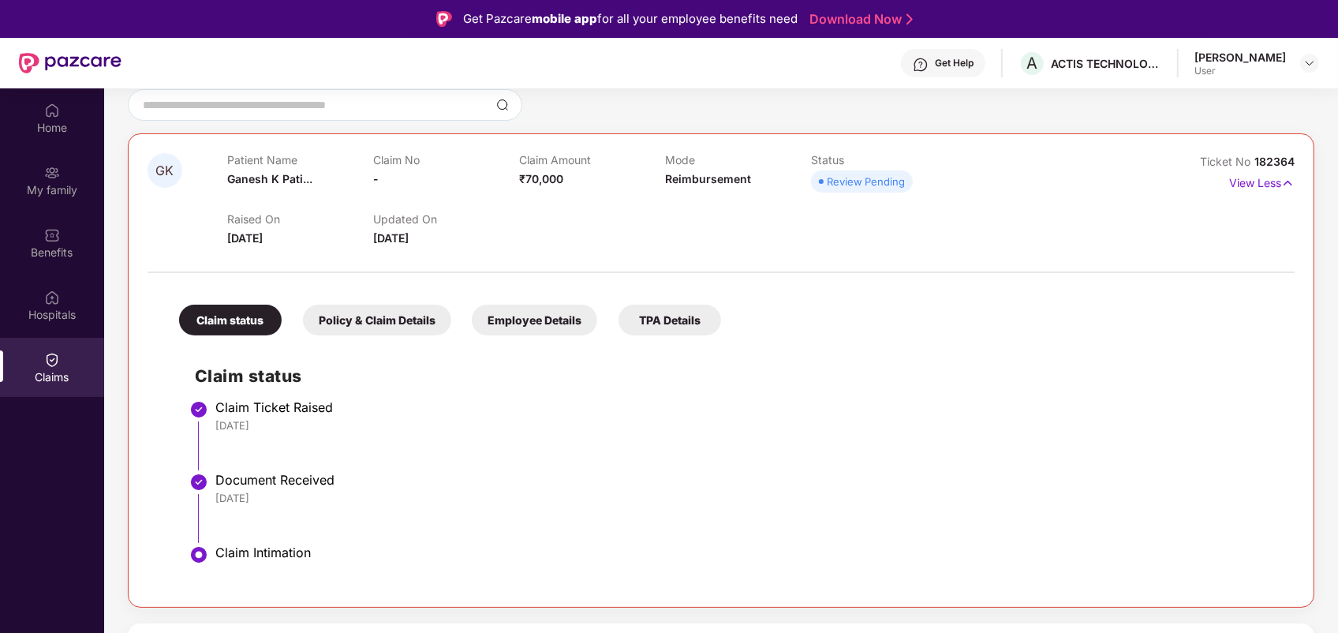 Image resolution: width=1338 pixels, height=633 pixels. What do you see at coordinates (300, 218) in the screenshot?
I see `p: Raised On` at bounding box center [300, 218].